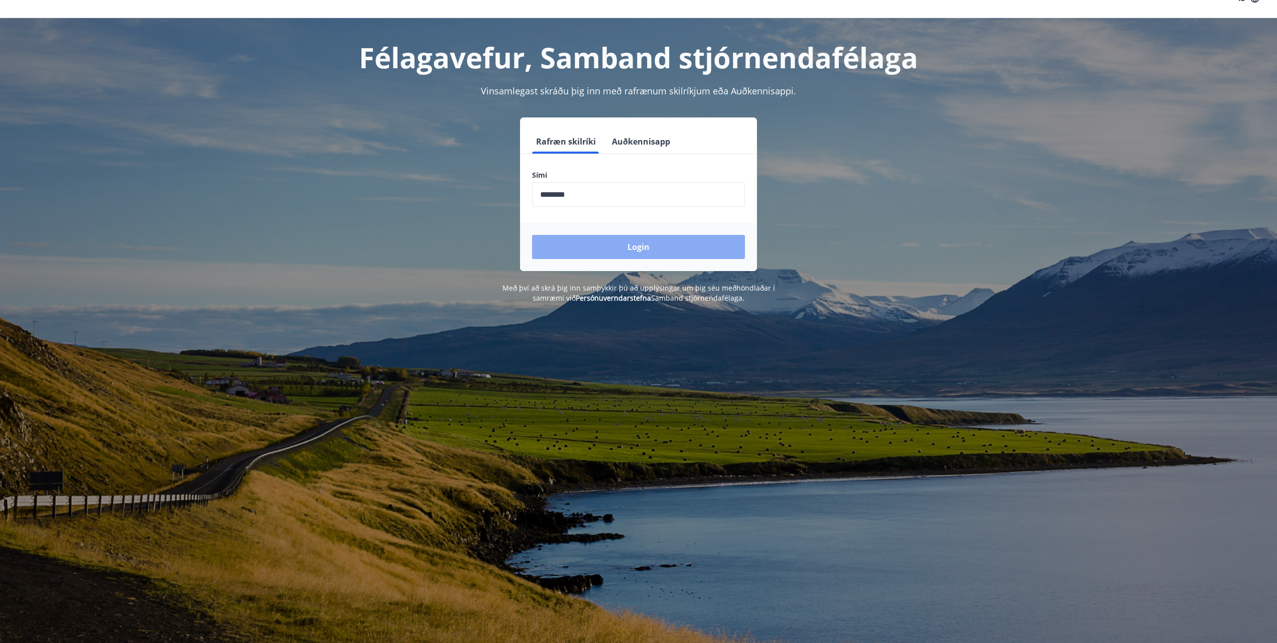 This screenshot has height=643, width=1277. I want to click on label: Sími, so click(639, 175).